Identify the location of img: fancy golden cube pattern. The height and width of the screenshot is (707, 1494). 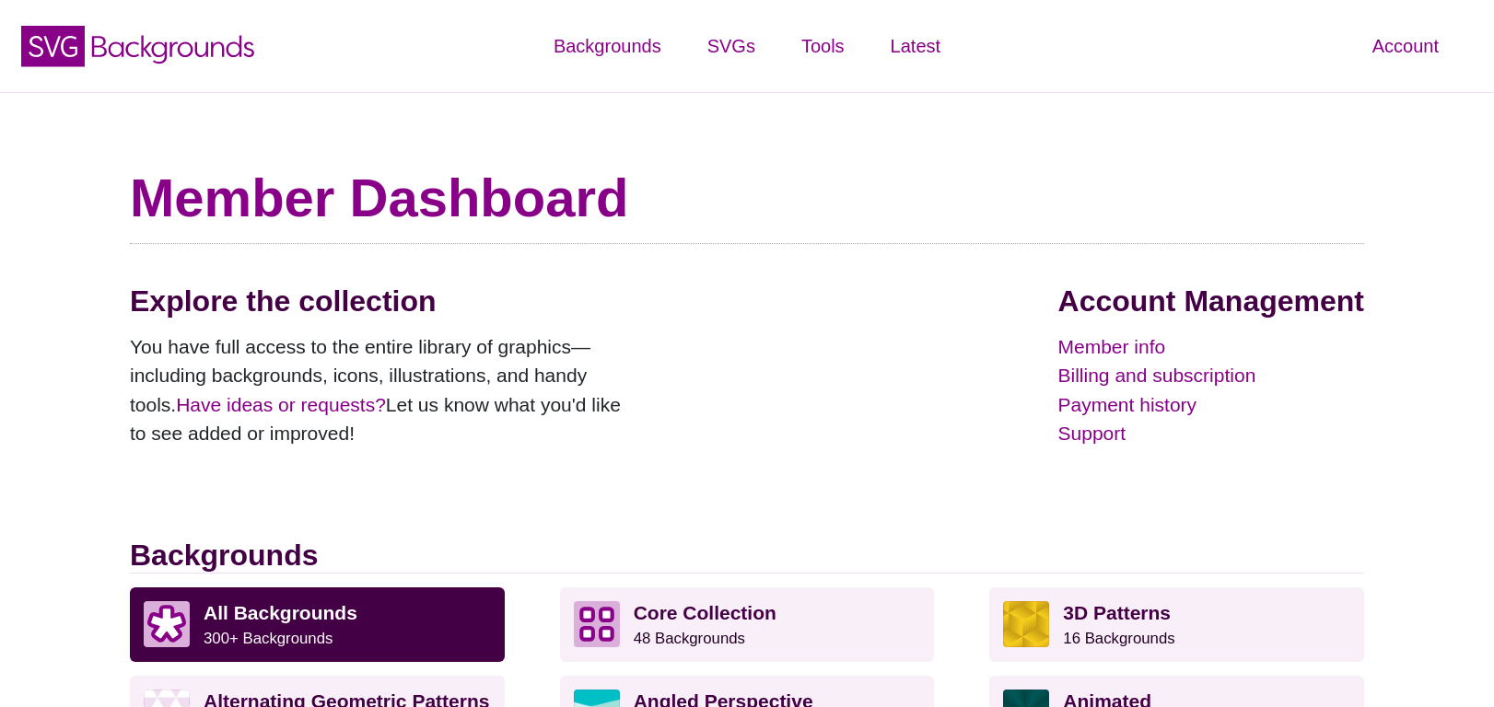
(1026, 624).